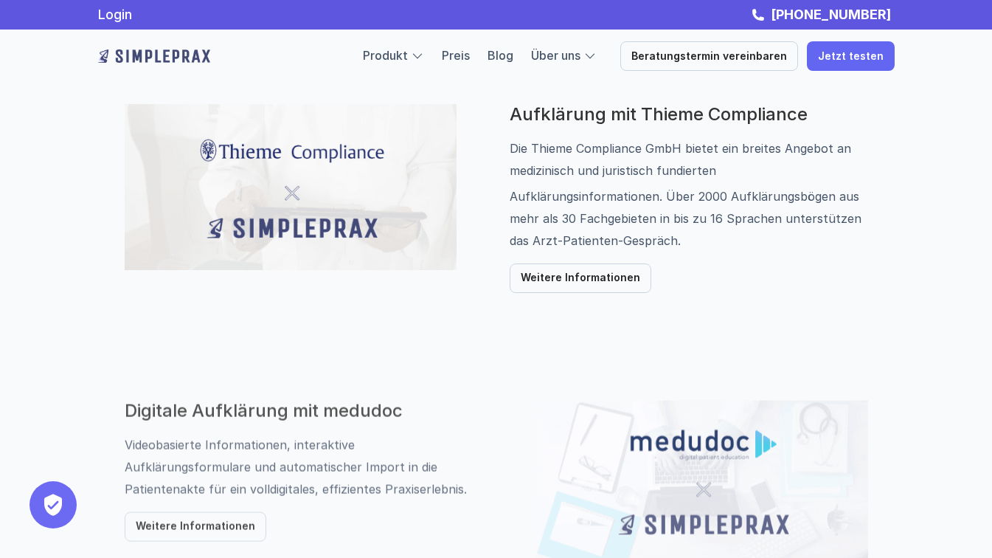 This screenshot has height=558, width=992. Describe the element at coordinates (115, 14) in the screenshot. I see `a: Login` at that location.